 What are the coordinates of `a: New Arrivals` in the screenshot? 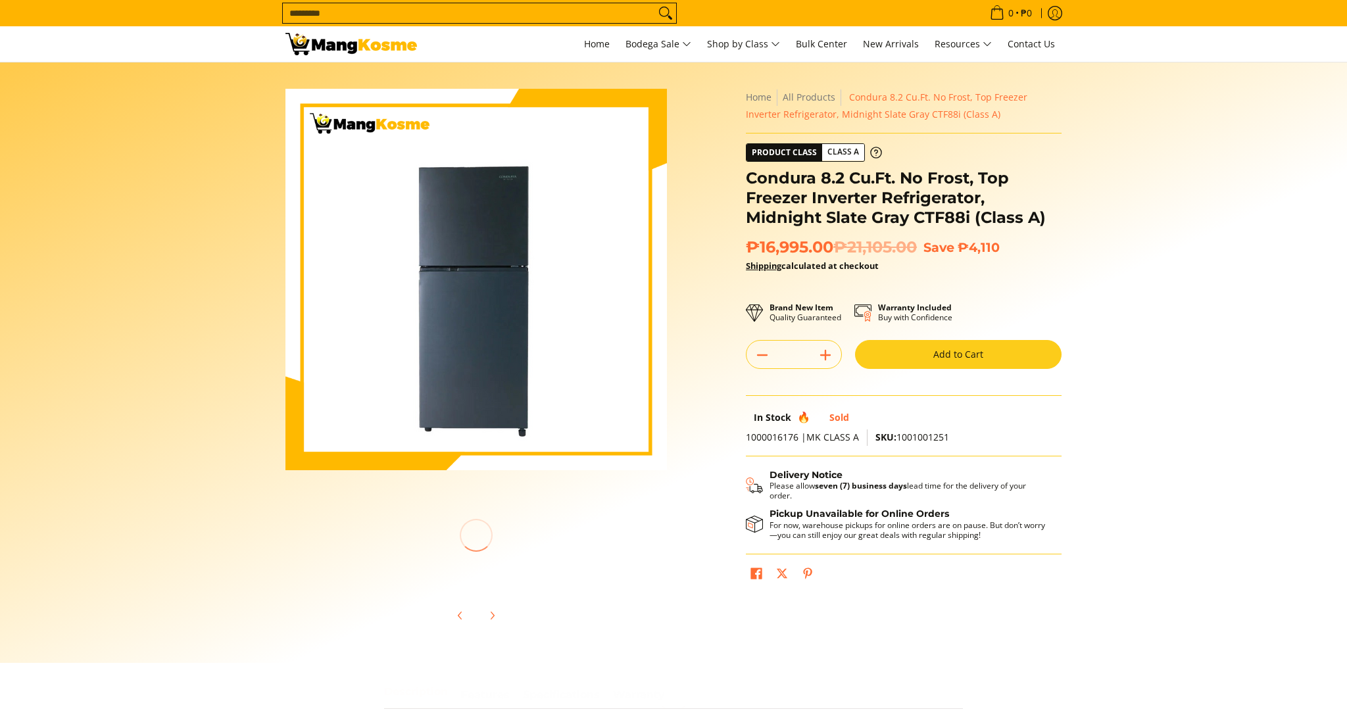 It's located at (891, 44).